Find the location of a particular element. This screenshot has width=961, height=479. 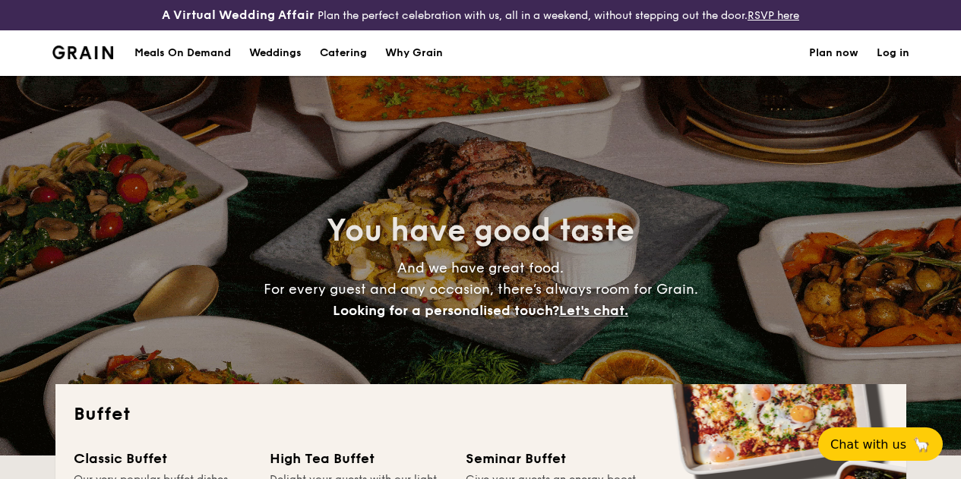

div: Seminar Buffet is located at coordinates (555, 459).